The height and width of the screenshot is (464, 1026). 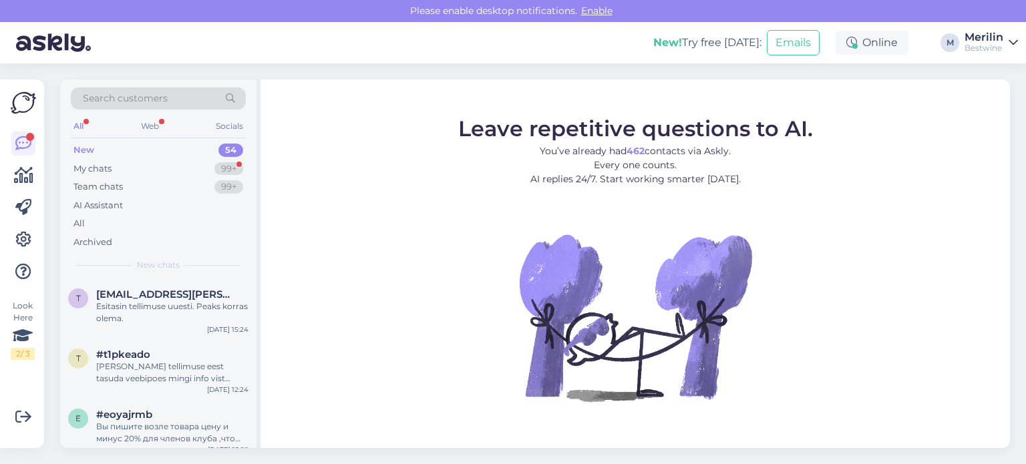 What do you see at coordinates (150, 126) in the screenshot?
I see `div: Web` at bounding box center [150, 126].